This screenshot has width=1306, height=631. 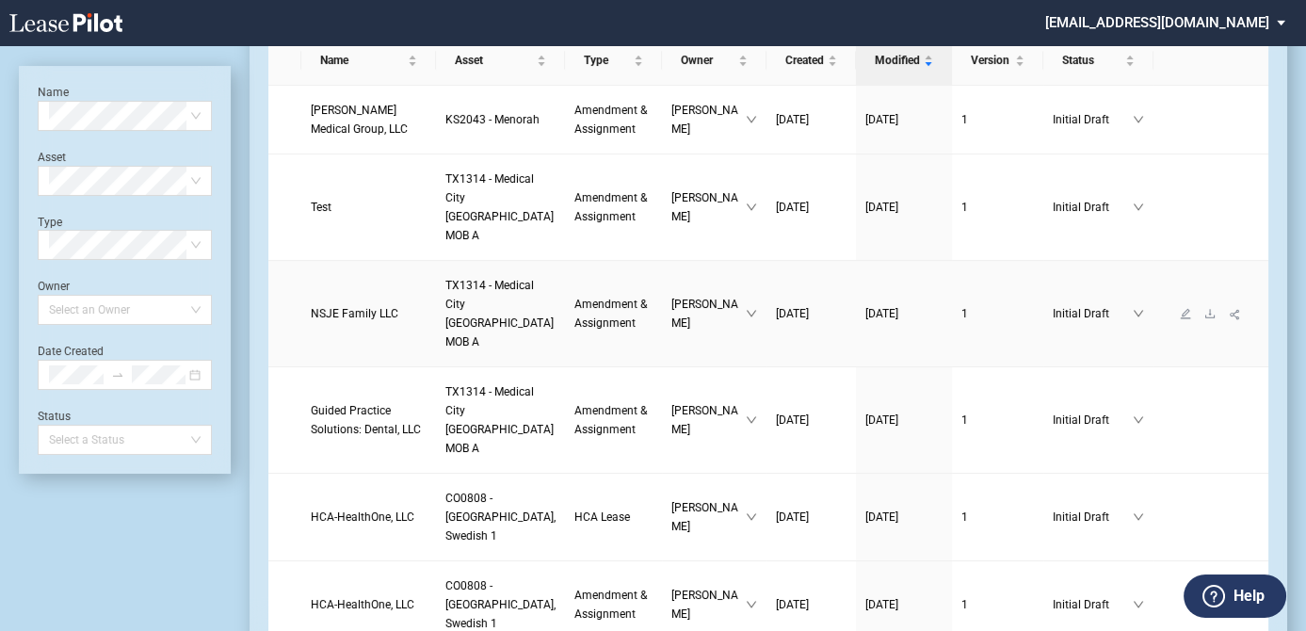 What do you see at coordinates (492, 120) in the screenshot?
I see `span: KS2043 - Menorah` at bounding box center [492, 120].